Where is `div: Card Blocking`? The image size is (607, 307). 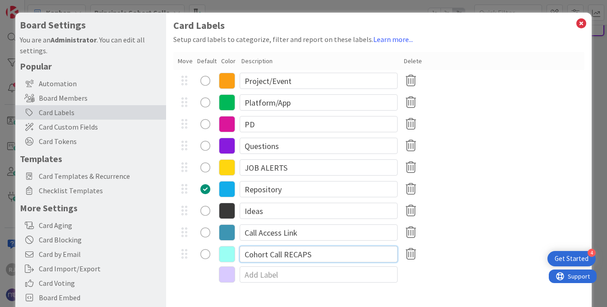 div: Card Blocking is located at coordinates (91, 240).